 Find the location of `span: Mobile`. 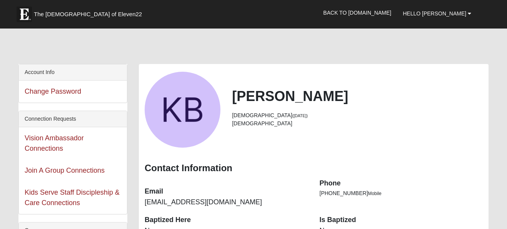

span: Mobile is located at coordinates (375, 193).